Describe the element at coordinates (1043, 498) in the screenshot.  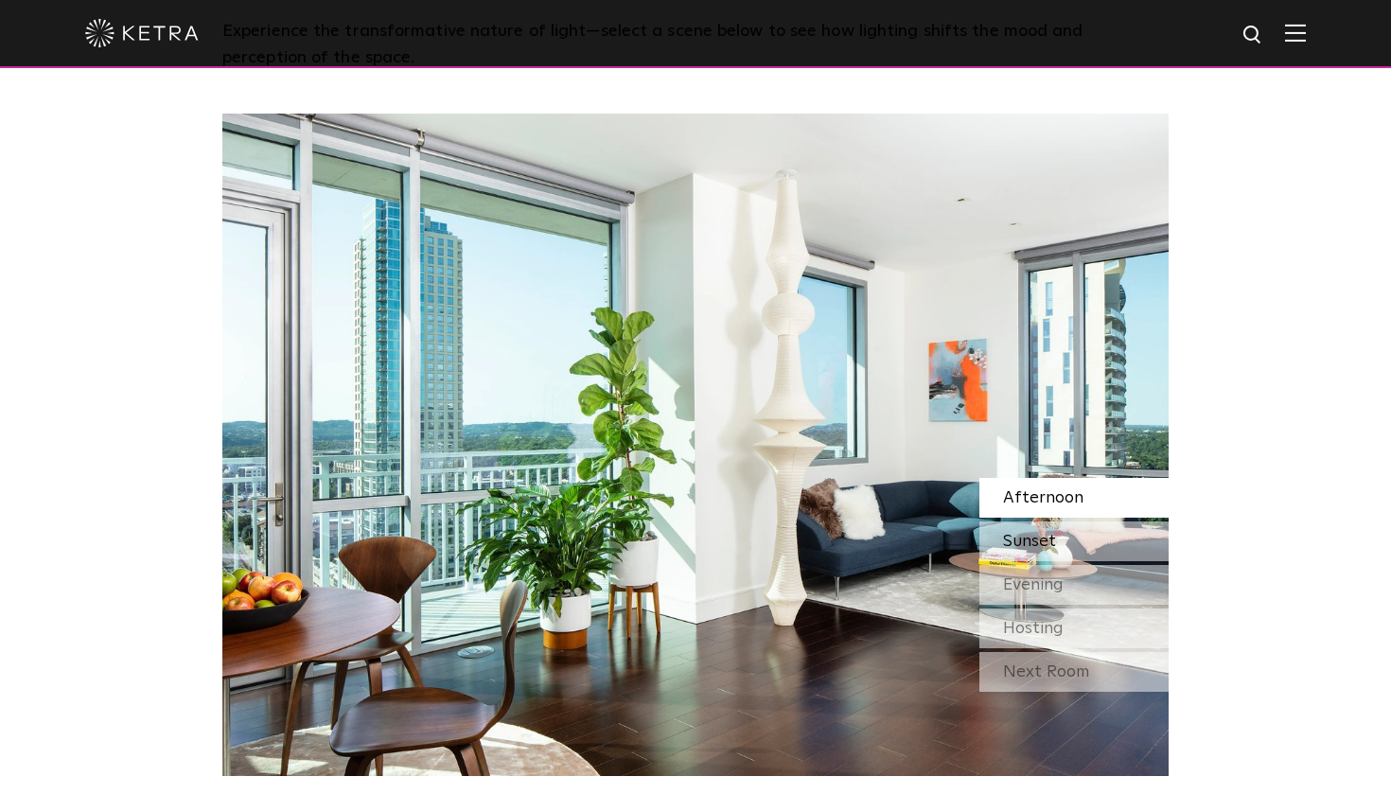
I see `span: Afternoon` at that location.